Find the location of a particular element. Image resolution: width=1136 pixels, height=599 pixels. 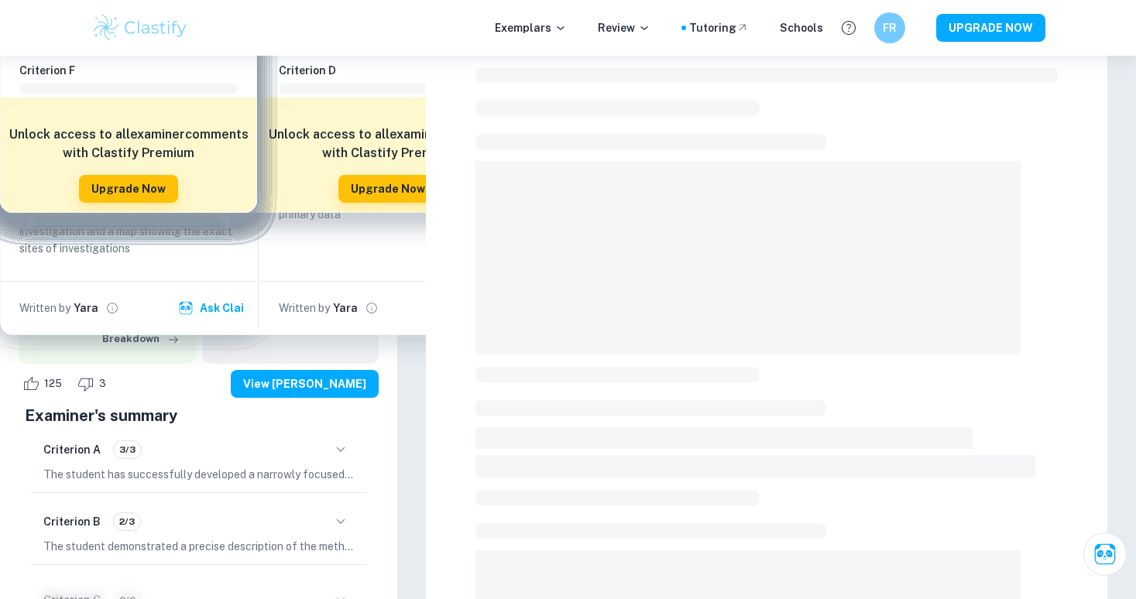

h6: Criterion D is located at coordinates (394, 70).